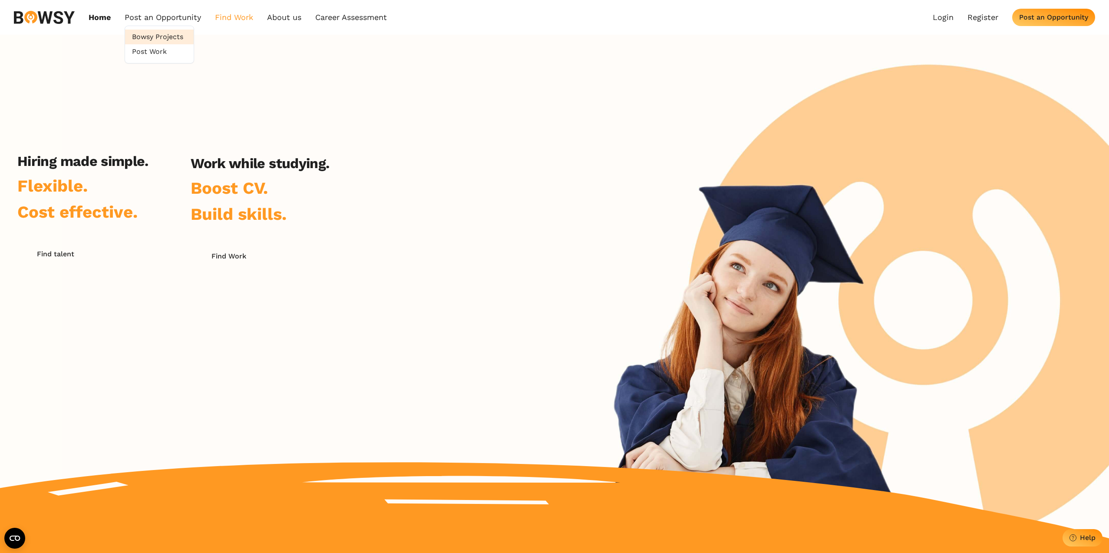  I want to click on button: Find talent, so click(55, 254).